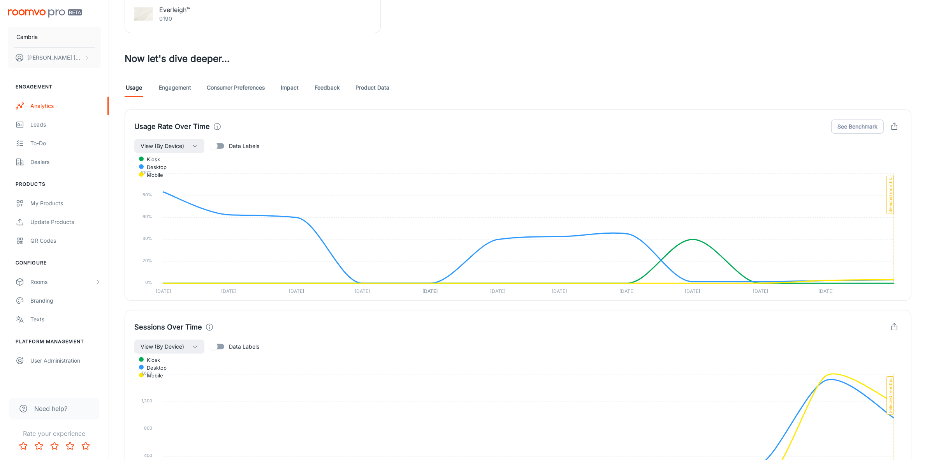 The image size is (927, 460). I want to click on tspan: 100%, so click(146, 173).